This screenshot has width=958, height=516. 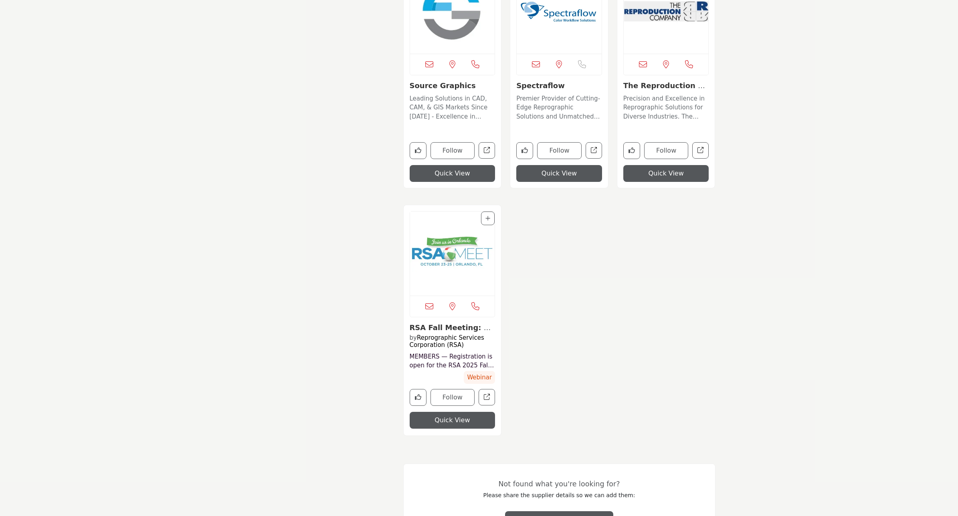 I want to click on span: Please share the supplier details so we can add them:, so click(x=559, y=495).